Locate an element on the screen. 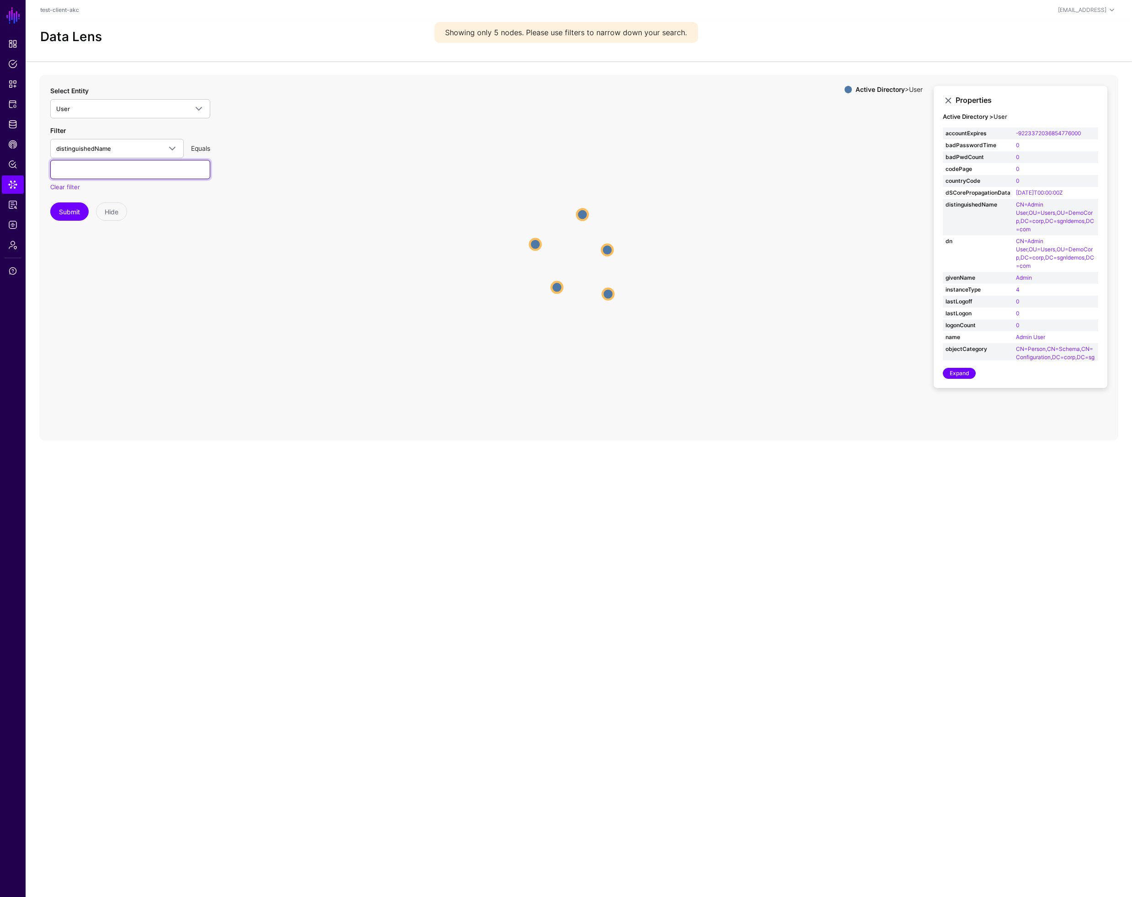  a: Expand is located at coordinates (959, 373).